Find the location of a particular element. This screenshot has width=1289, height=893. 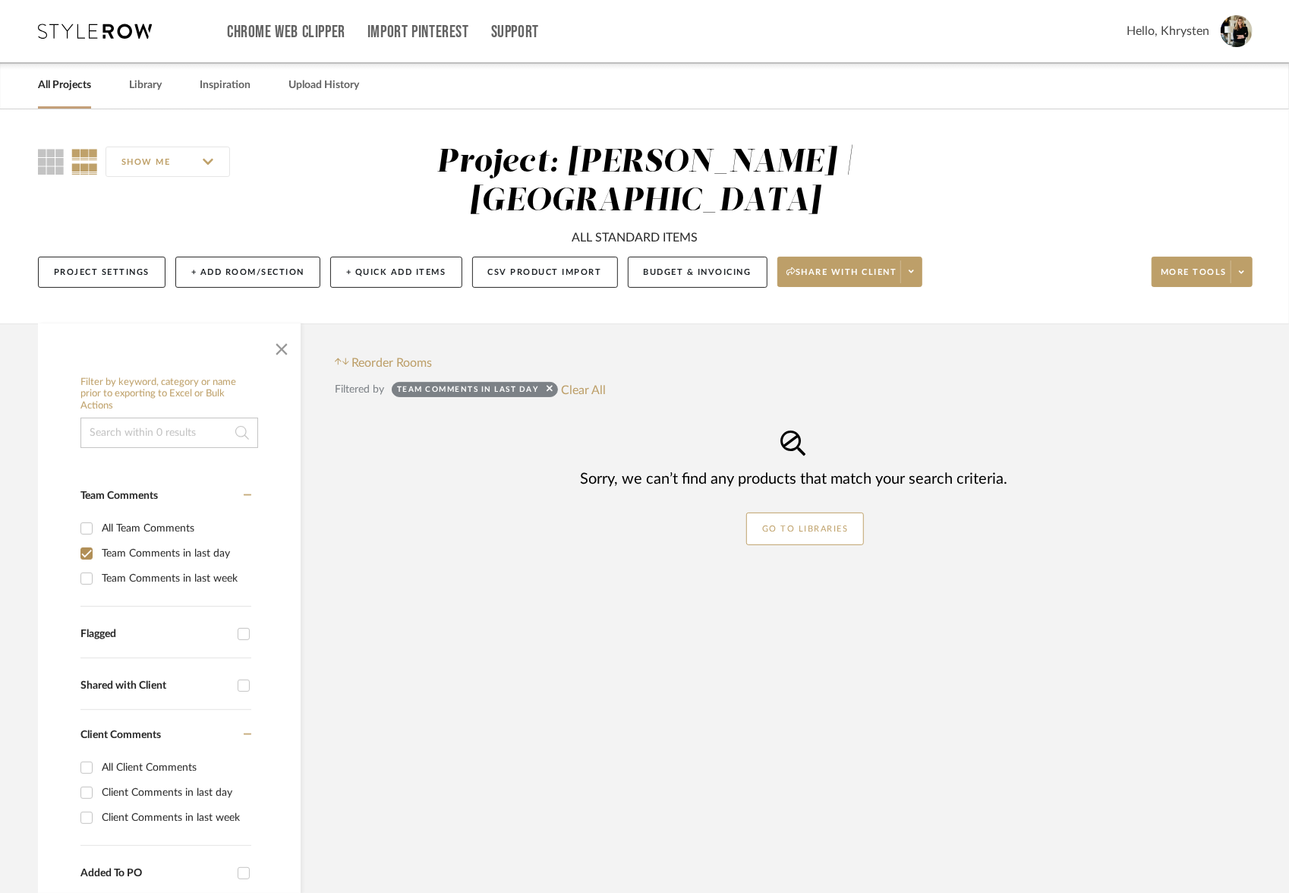

a: All Projects is located at coordinates (65, 85).